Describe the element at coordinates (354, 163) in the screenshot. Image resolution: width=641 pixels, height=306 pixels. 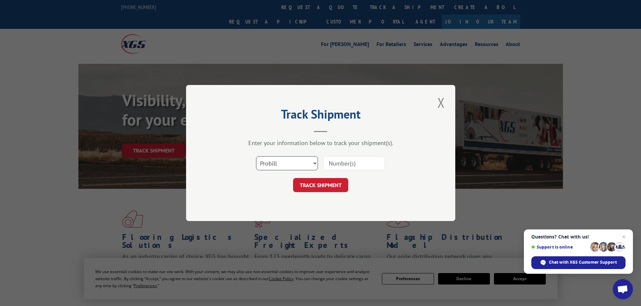
I see `input: Number(s)` at that location.